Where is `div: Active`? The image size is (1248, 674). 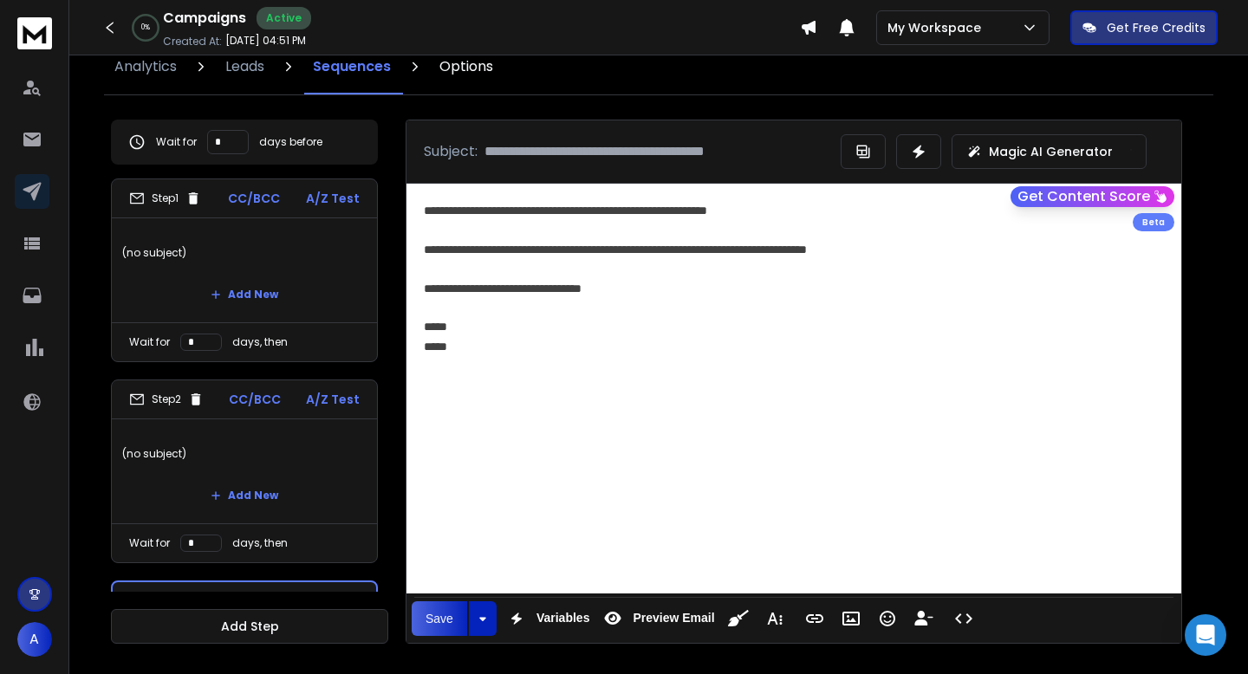 div: Active is located at coordinates (283, 18).